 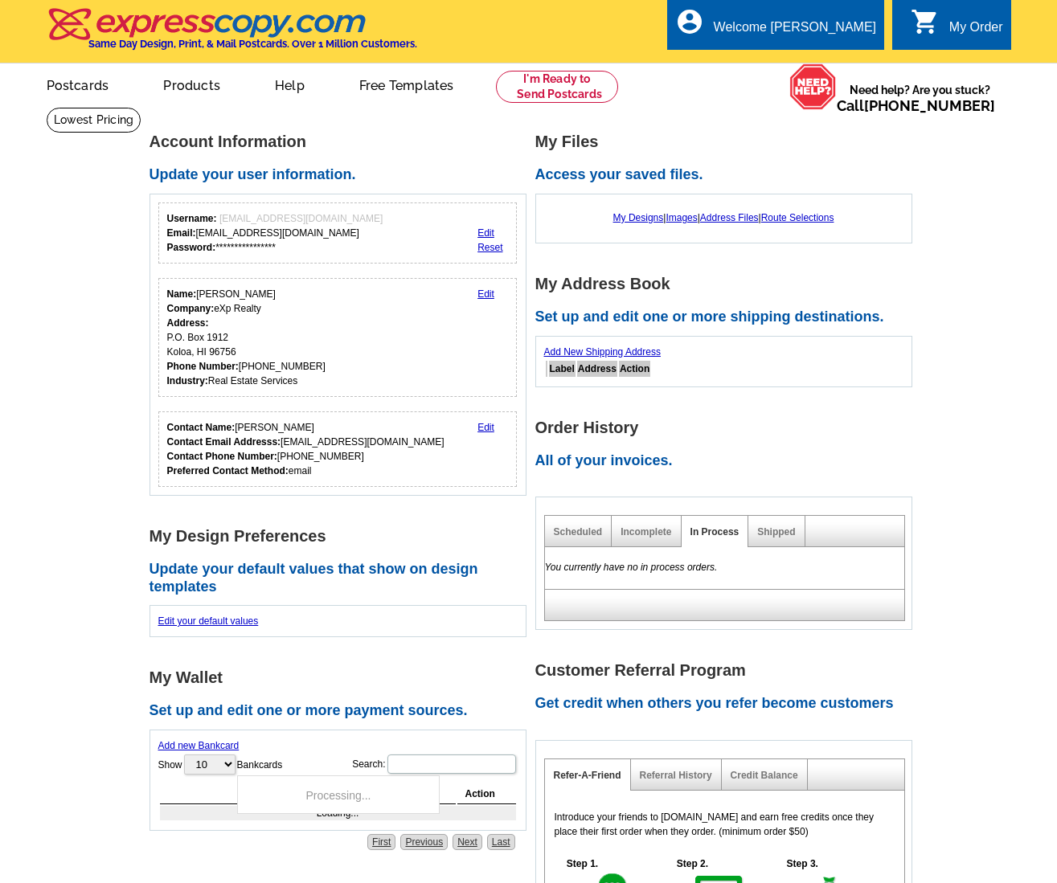 What do you see at coordinates (638, 218) in the screenshot?
I see `a: My Designs` at bounding box center [638, 218].